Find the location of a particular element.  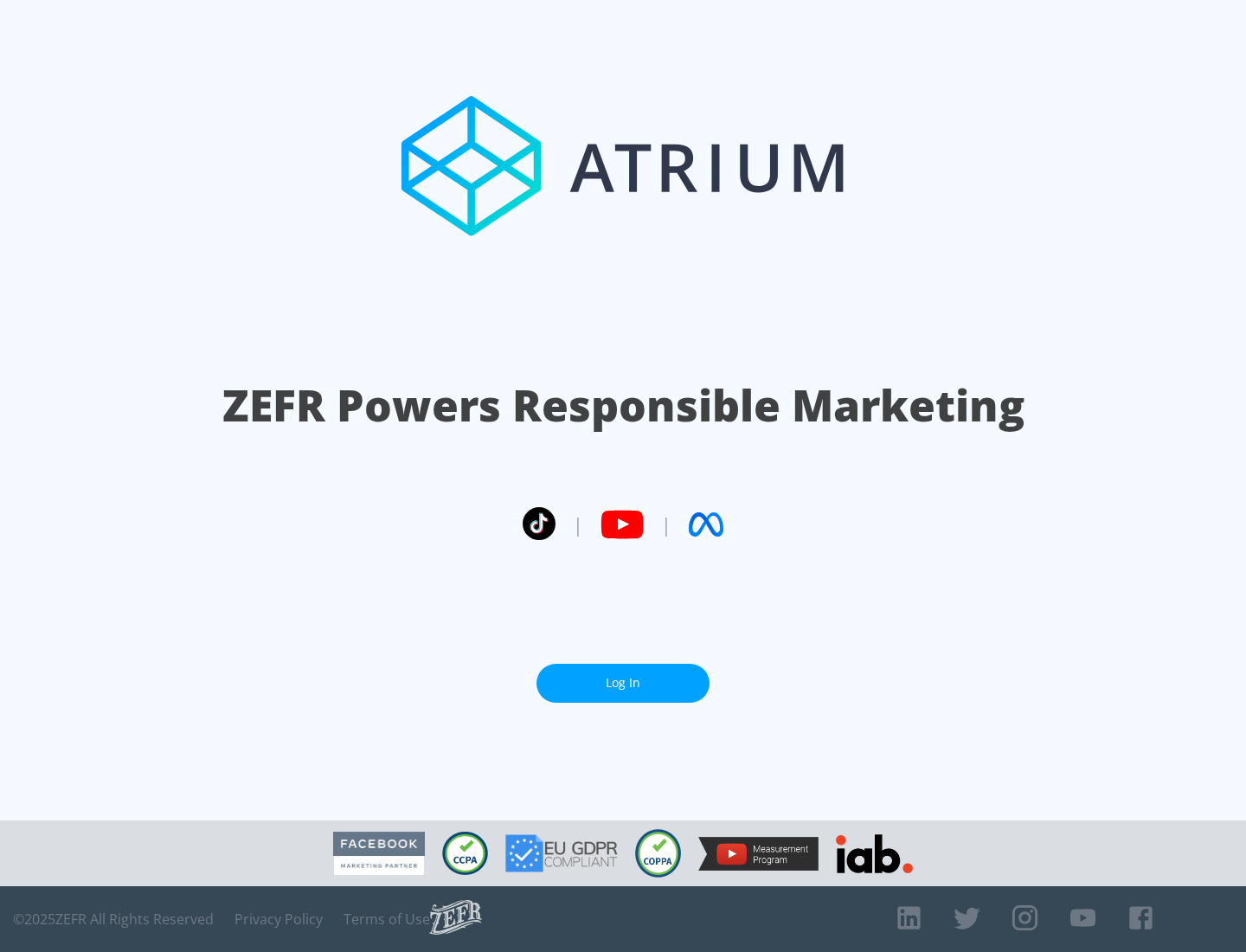

a: Terms of Use is located at coordinates (387, 919).